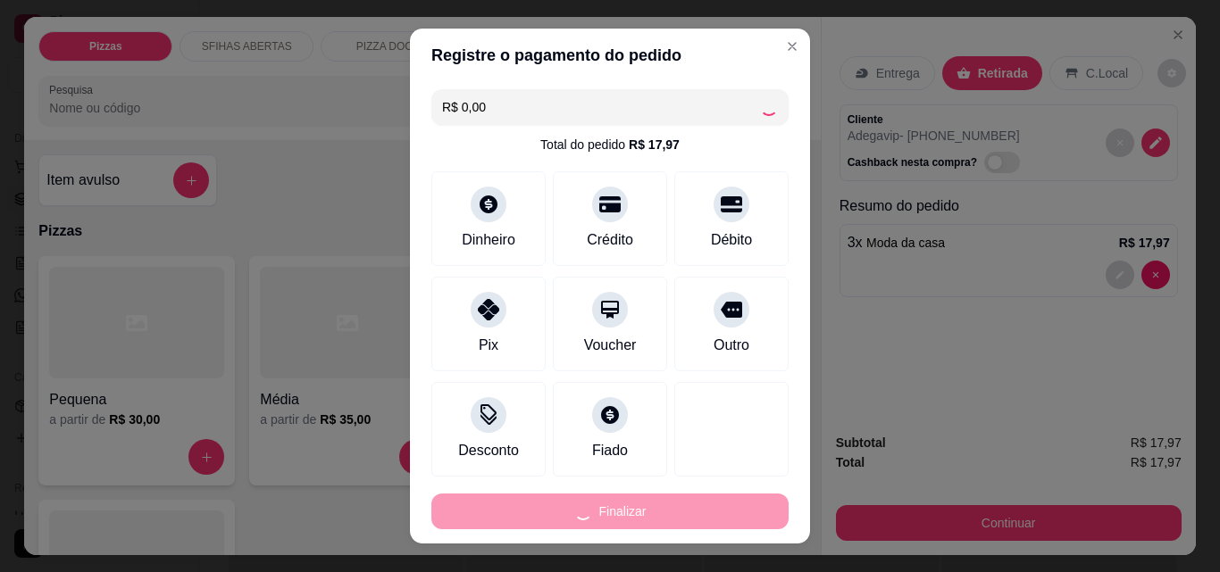 The width and height of the screenshot is (1220, 572). What do you see at coordinates (610, 55) in the screenshot?
I see `header: Registre o pagamento do pedido` at bounding box center [610, 55].